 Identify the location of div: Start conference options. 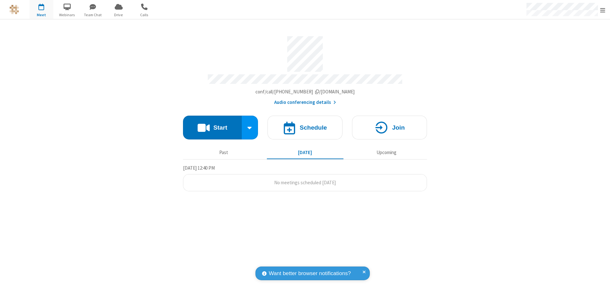
(250, 127).